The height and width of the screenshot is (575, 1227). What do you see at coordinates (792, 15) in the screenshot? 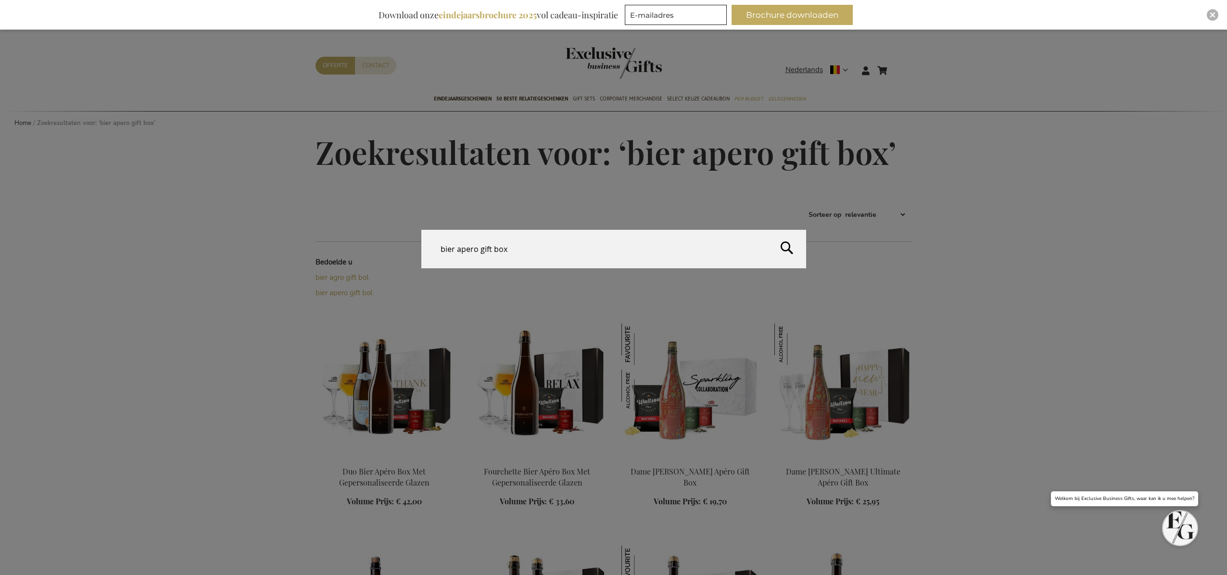
I see `button: Brochure downloaden` at bounding box center [792, 15].